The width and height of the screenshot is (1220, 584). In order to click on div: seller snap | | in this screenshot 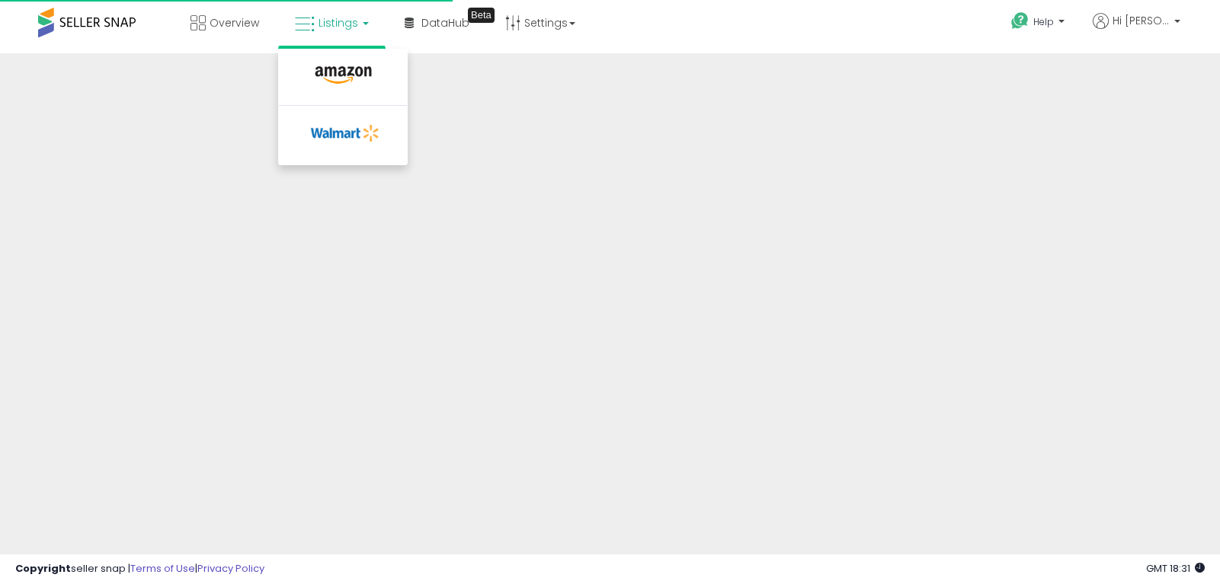, I will do `click(139, 569)`.